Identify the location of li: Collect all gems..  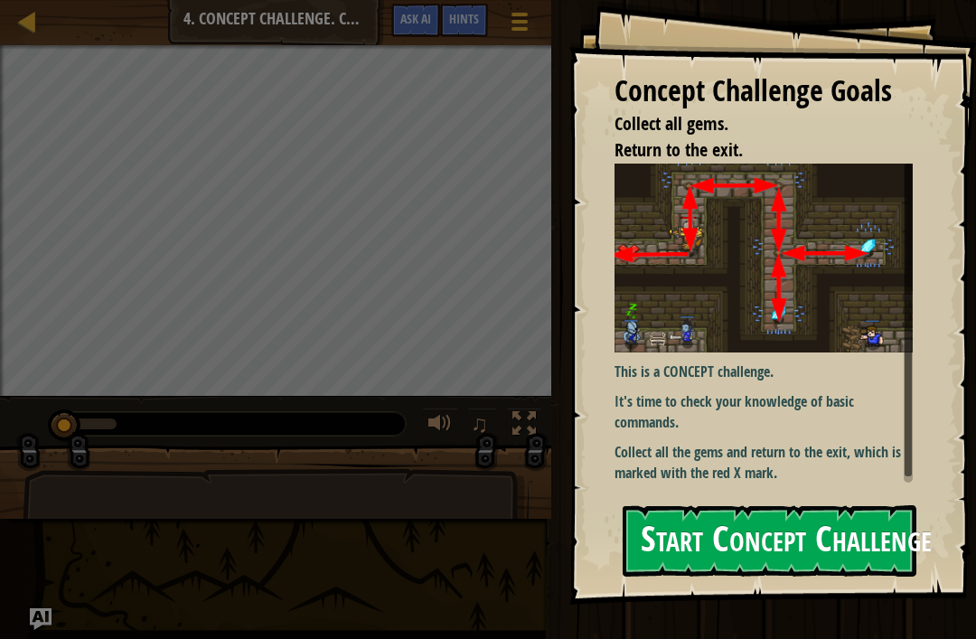
(750, 124).